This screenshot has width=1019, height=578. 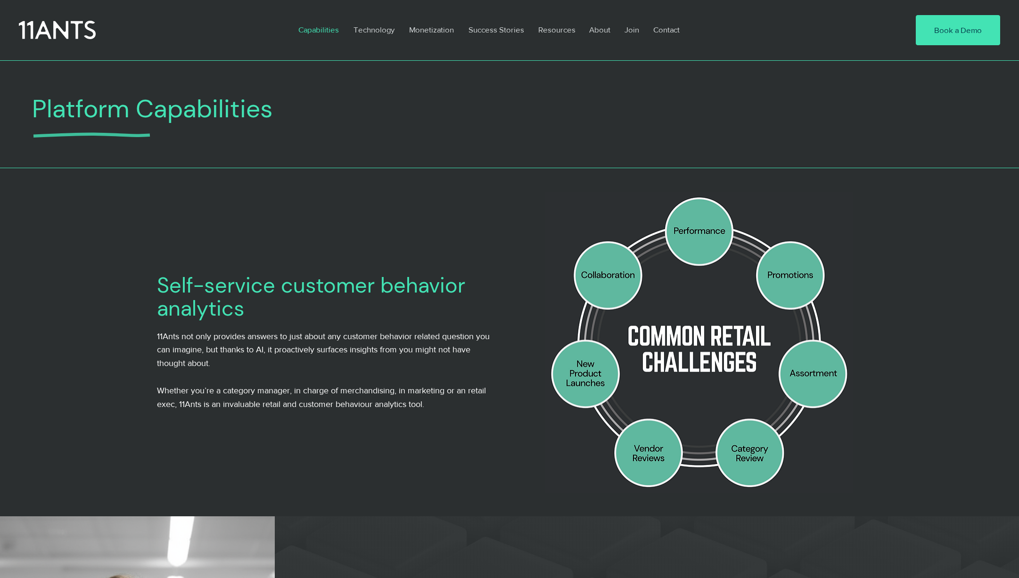 I want to click on img: 11ants diagram_2x.png, so click(x=700, y=343).